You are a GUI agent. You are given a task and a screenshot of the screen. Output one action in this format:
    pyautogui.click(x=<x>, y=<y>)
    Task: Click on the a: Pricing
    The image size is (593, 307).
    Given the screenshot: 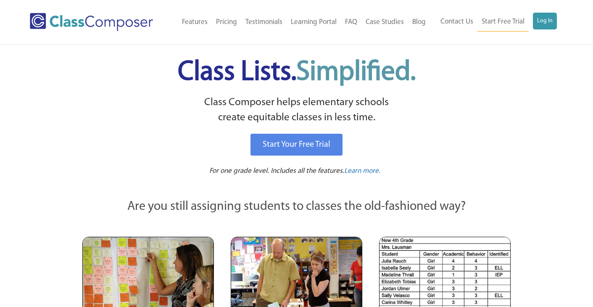 What is the action you would take?
    pyautogui.click(x=227, y=22)
    